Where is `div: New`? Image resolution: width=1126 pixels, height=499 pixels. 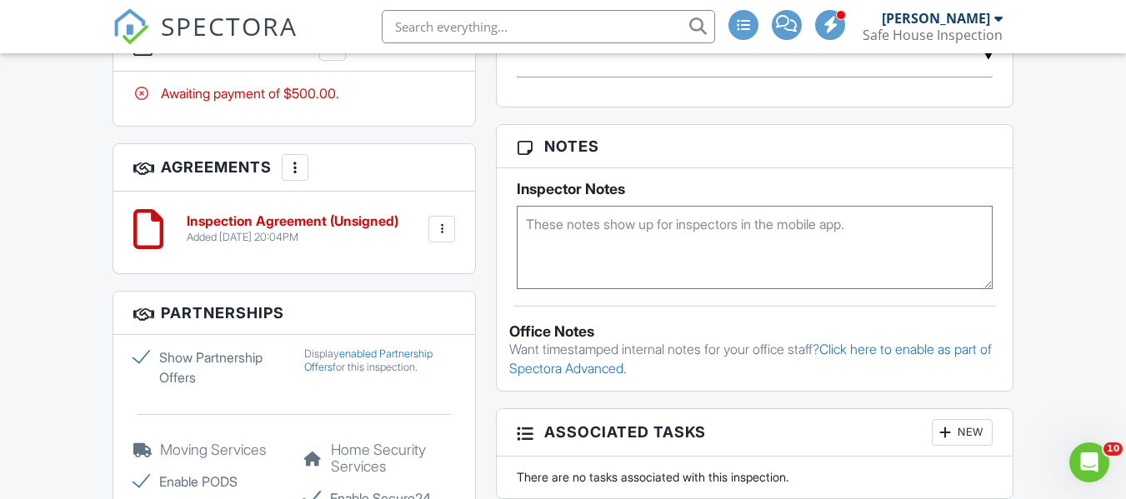 div: New is located at coordinates (962, 433).